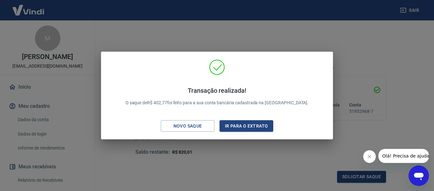 Image resolution: width=434 pixels, height=191 pixels. What do you see at coordinates (188, 126) in the screenshot?
I see `button: Novo saque` at bounding box center [188, 126].